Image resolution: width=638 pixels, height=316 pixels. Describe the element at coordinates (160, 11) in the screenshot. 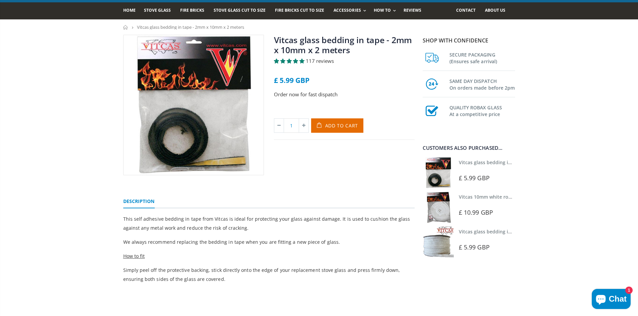

I see `a: Stove Glass` at that location.